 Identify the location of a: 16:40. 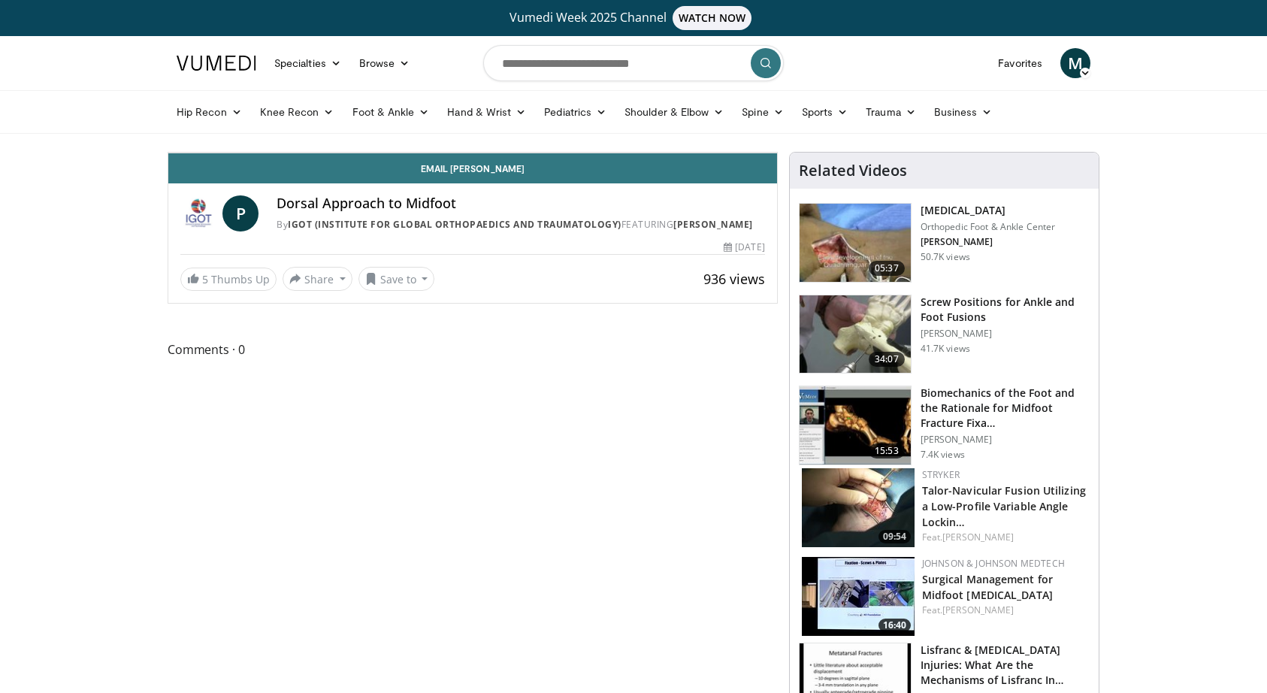
(858, 596).